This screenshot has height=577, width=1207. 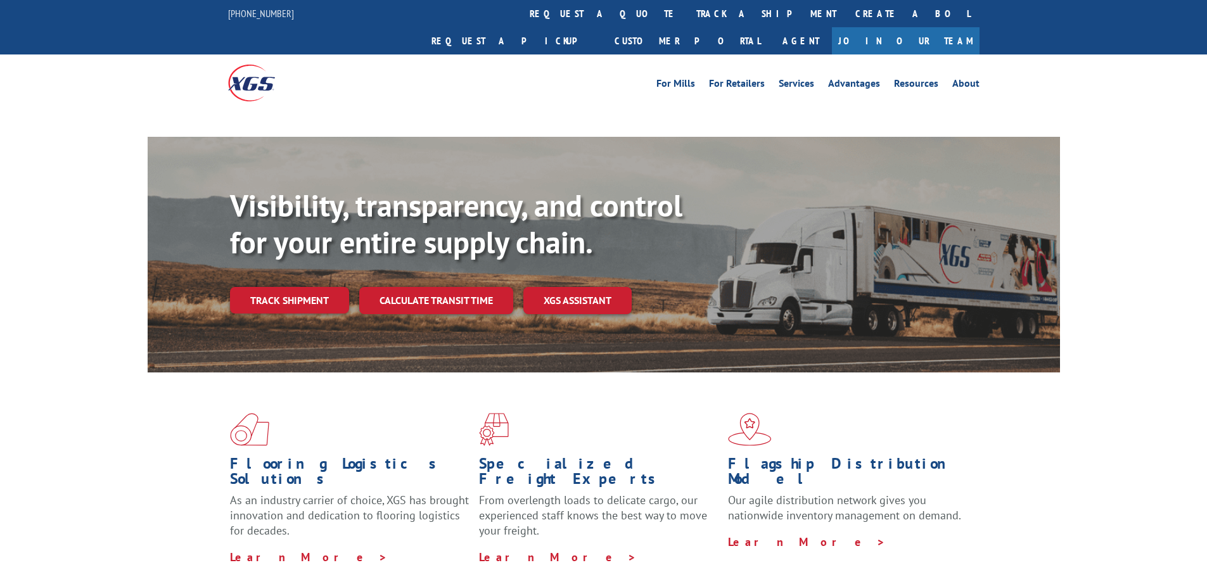 I want to click on a: Request a pickup, so click(x=513, y=41).